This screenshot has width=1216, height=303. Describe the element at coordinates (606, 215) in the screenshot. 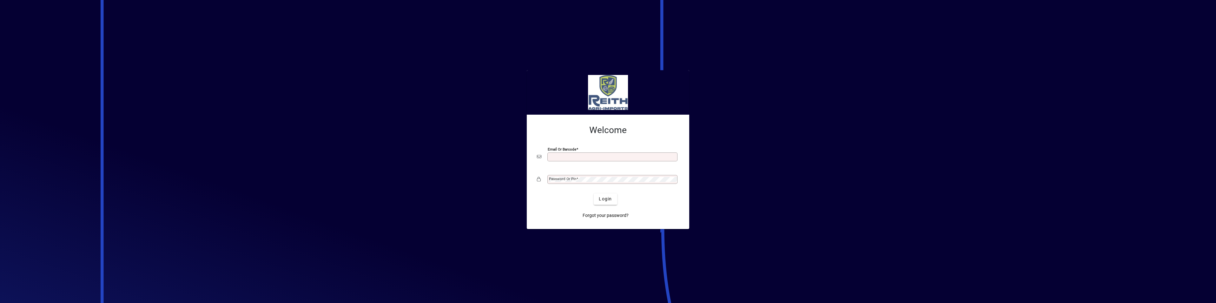

I see `span: Forgot your password?` at that location.